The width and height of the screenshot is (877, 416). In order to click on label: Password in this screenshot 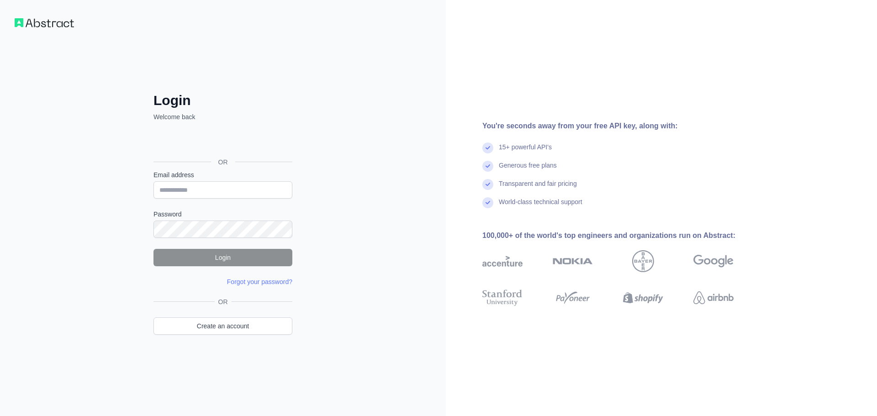, I will do `click(223, 214)`.